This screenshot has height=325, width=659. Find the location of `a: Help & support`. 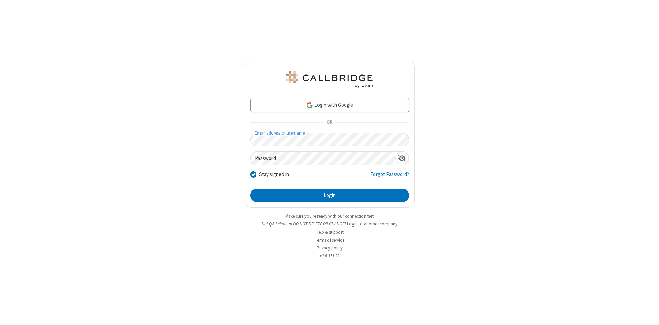

a: Help & support is located at coordinates (330, 232).